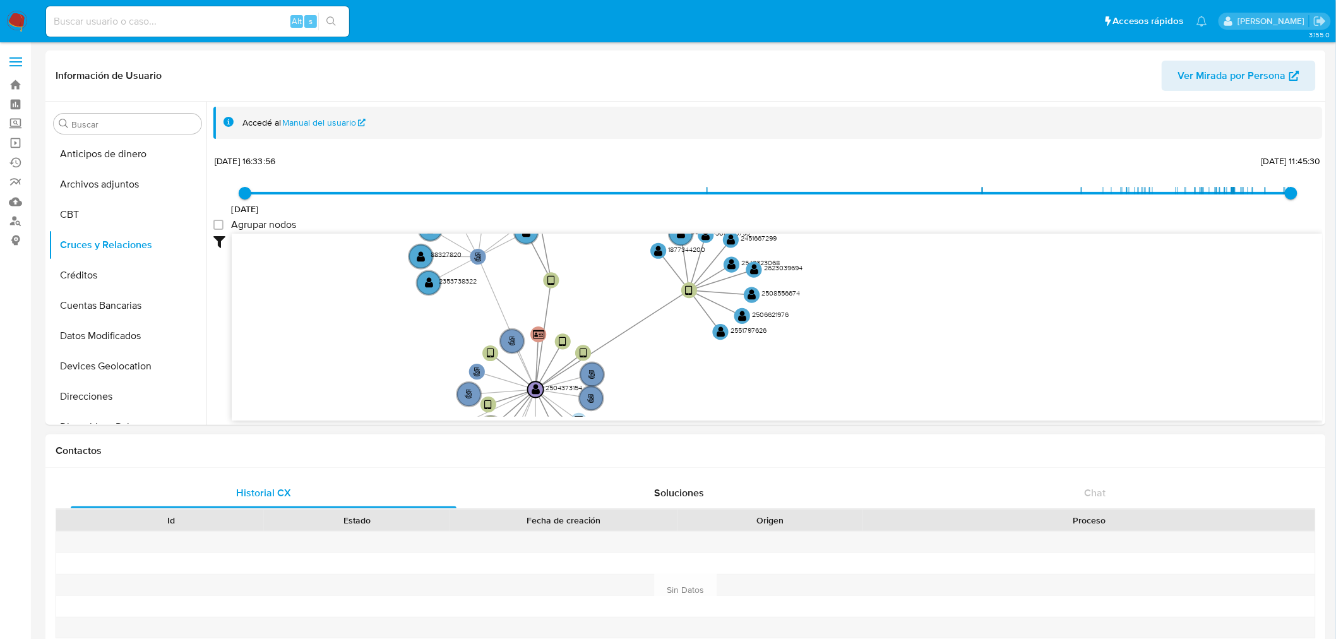 This screenshot has width=1336, height=639. I want to click on text: 2504373154, so click(564, 388).